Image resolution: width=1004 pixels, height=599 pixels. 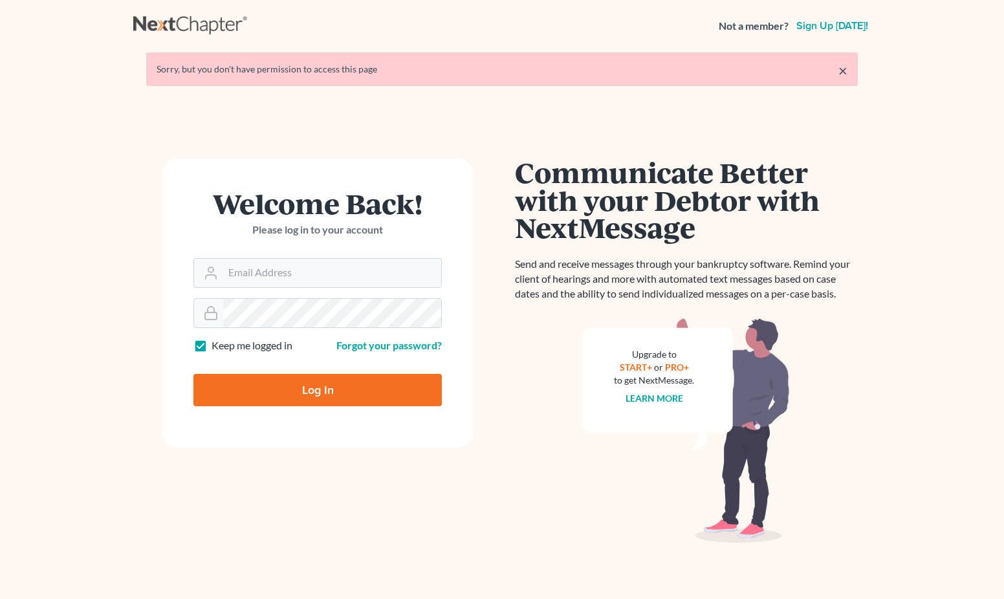 I want to click on p: Send and receive messages through your bankruptcy software. Remind your client of hearings and mo..., so click(x=687, y=279).